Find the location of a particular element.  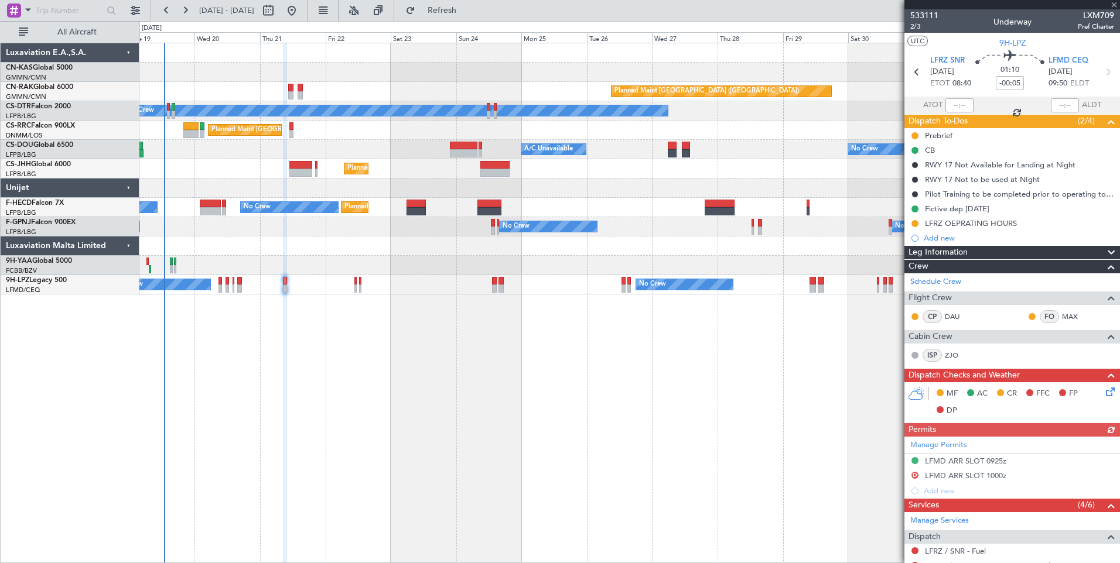

div: ISP is located at coordinates (932, 355).